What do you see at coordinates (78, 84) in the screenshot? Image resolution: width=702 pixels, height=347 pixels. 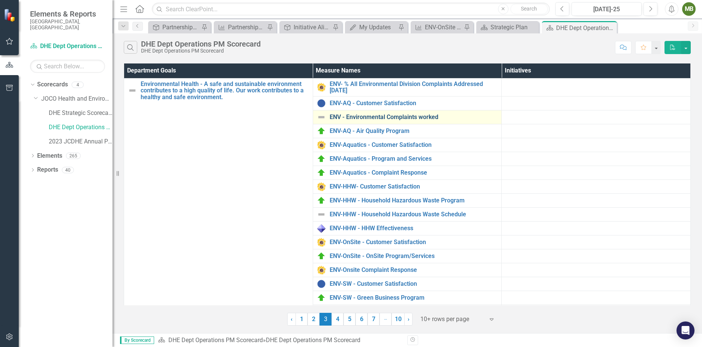 I see `div: 4` at bounding box center [78, 84].